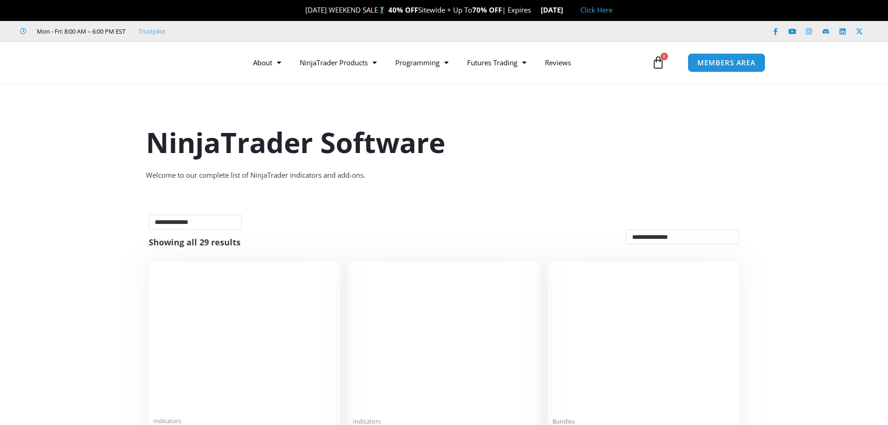 The image size is (888, 425). What do you see at coordinates (726, 62) in the screenshot?
I see `a: MEMBERS AREA` at bounding box center [726, 62].